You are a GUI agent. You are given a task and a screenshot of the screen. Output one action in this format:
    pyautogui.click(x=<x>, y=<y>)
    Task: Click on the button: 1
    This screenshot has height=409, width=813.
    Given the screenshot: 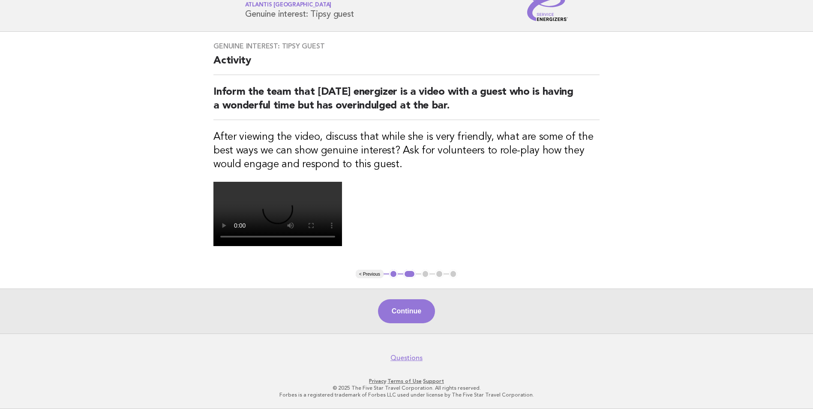 What is the action you would take?
    pyautogui.click(x=393, y=274)
    